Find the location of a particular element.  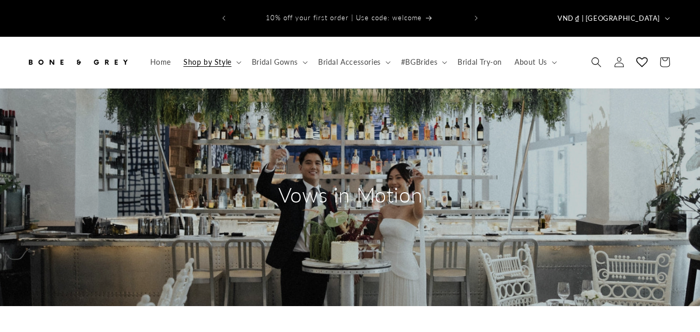

span: About Us is located at coordinates (530, 62).